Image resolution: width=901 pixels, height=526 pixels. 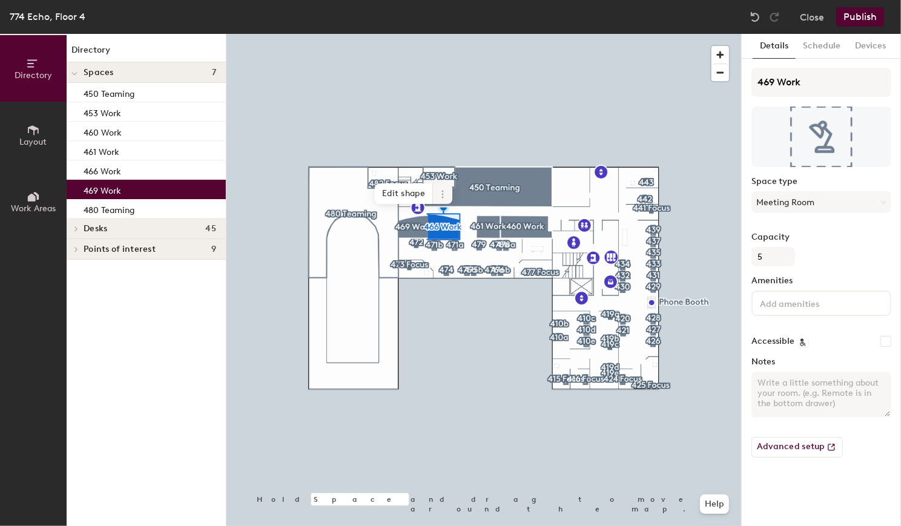 What do you see at coordinates (119, 250) in the screenshot?
I see `span: Points of interest` at bounding box center [119, 250].